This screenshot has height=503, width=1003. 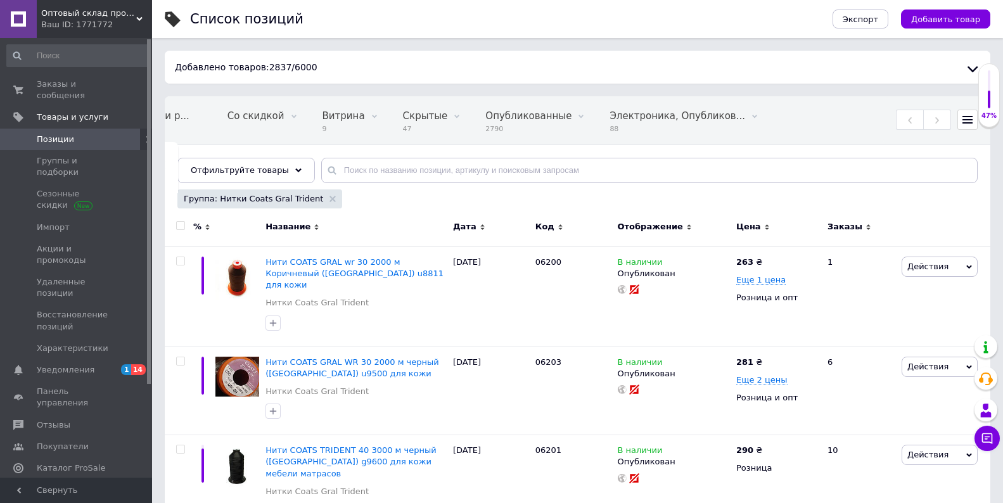 I want to click on span: Добавить товар, so click(x=945, y=19).